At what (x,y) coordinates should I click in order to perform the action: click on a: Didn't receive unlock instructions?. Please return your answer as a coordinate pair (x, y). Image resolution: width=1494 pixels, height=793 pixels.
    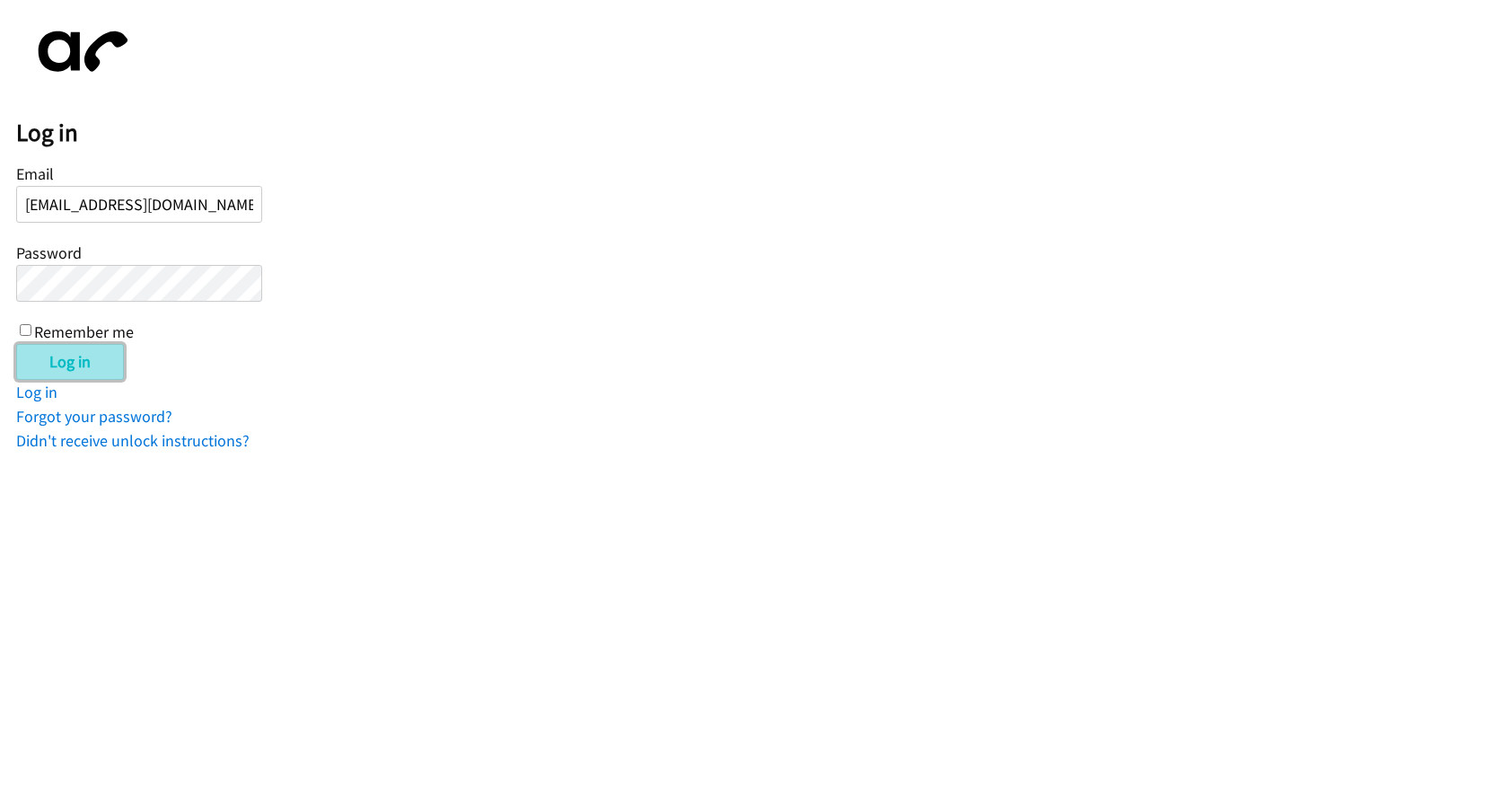
    Looking at the image, I should click on (133, 440).